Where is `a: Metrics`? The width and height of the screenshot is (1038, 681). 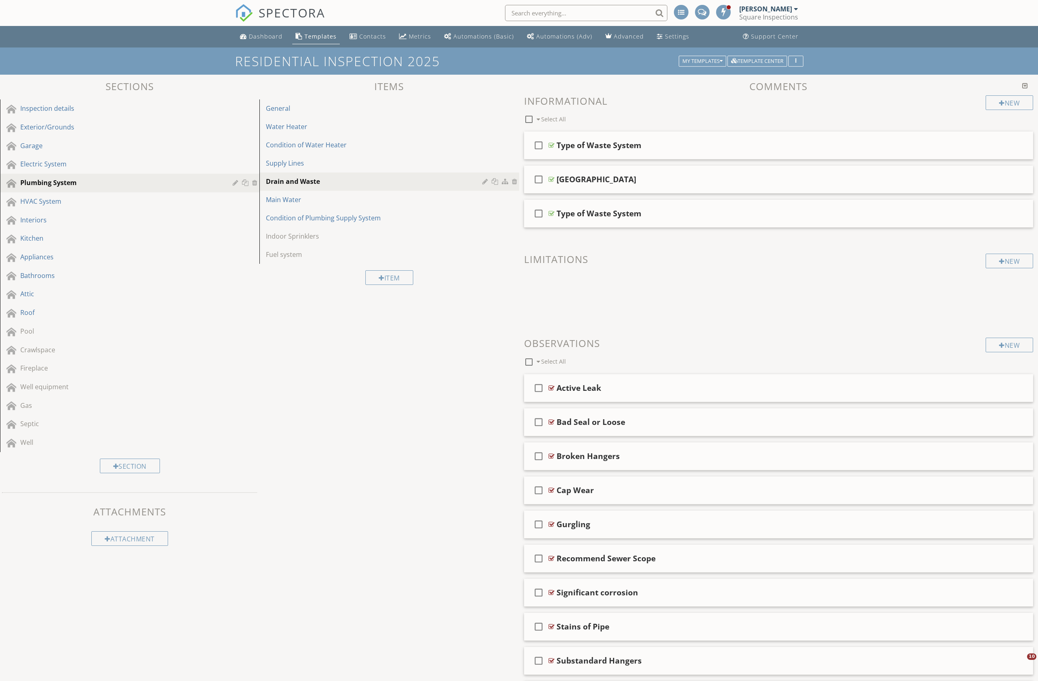 a: Metrics is located at coordinates (415, 37).